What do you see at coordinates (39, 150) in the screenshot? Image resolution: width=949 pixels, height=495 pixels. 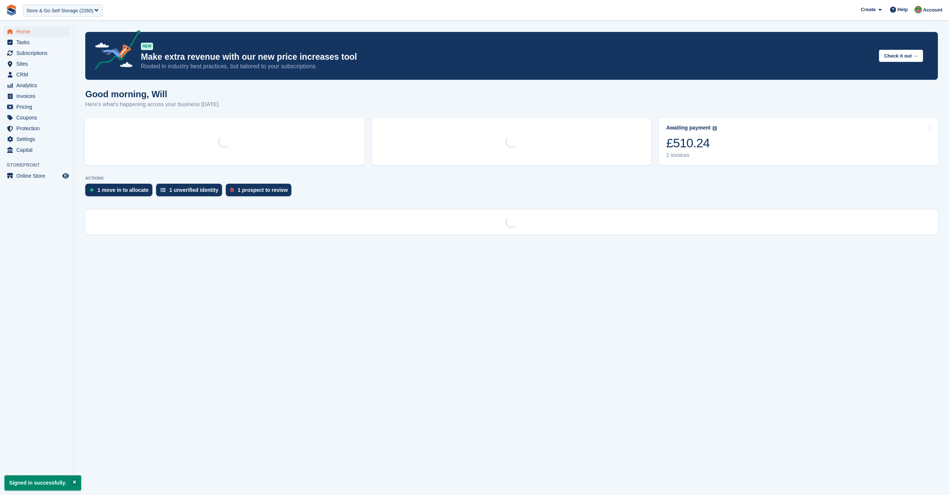 I see `span: Capital` at bounding box center [39, 150].